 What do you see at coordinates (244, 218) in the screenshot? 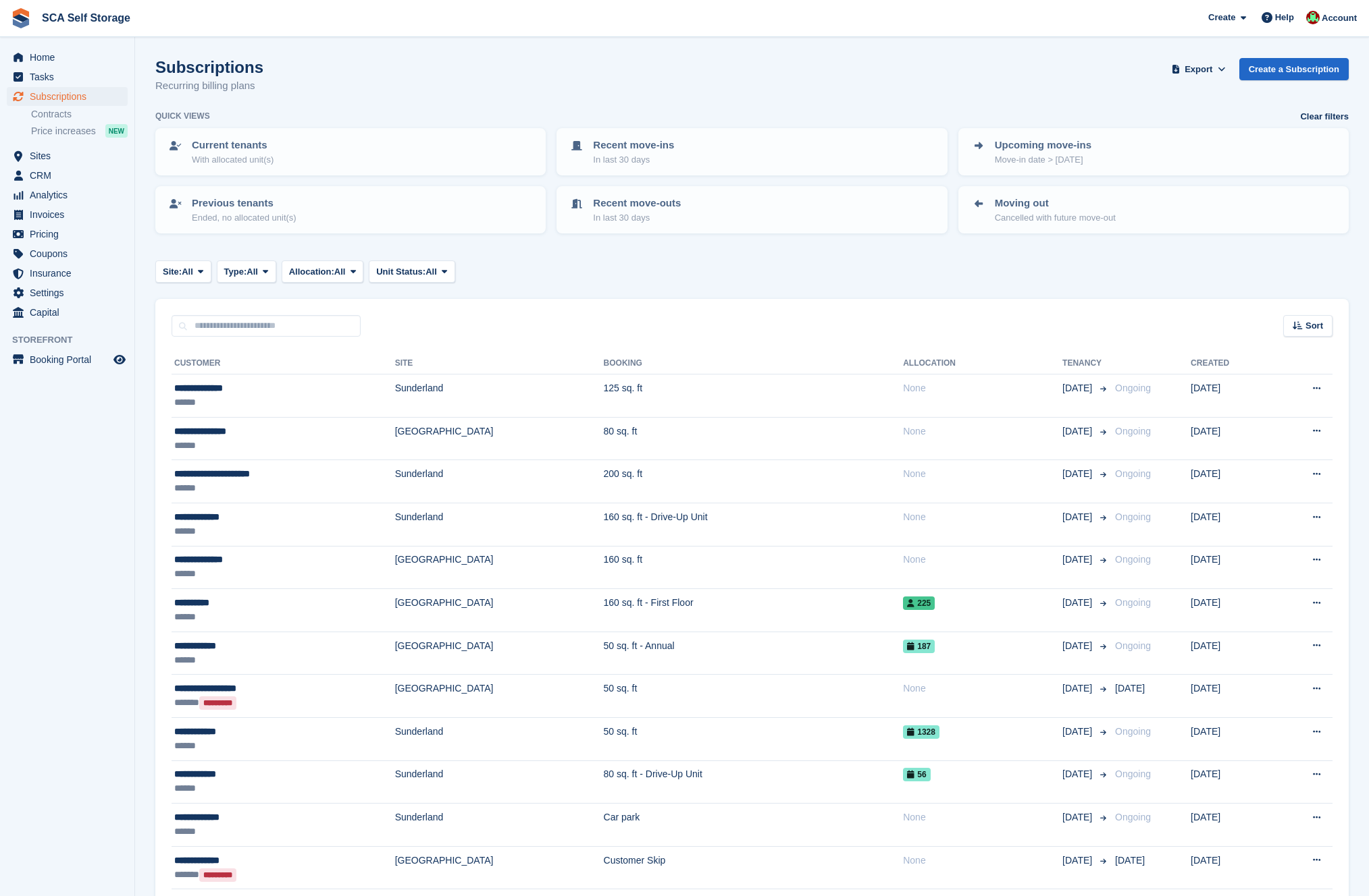
I see `p: Ended, no allocated unit(s)` at bounding box center [244, 218].